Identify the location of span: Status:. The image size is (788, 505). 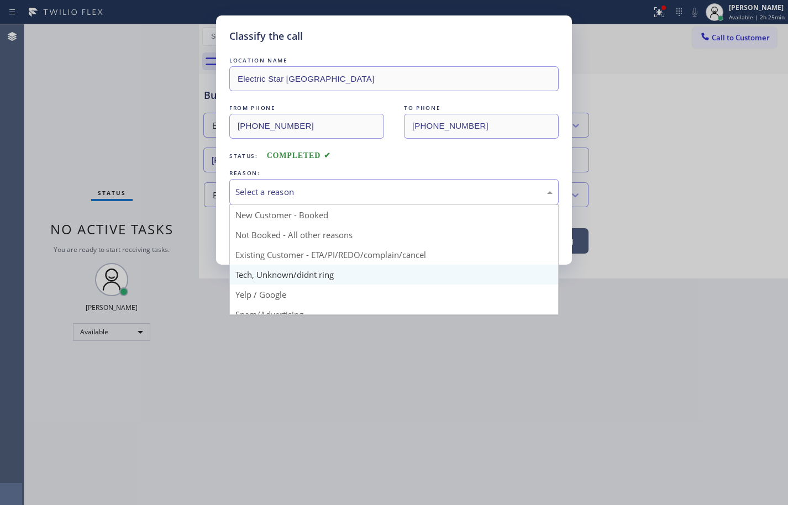
(244, 156).